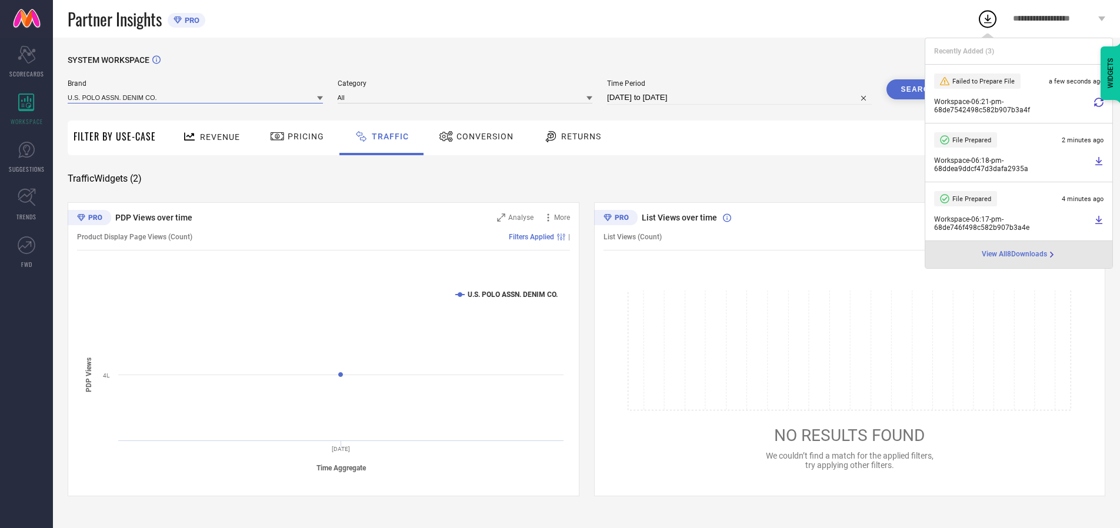 This screenshot has height=528, width=1120. What do you see at coordinates (1098, 106) in the screenshot?
I see `div: Retry` at bounding box center [1098, 106].